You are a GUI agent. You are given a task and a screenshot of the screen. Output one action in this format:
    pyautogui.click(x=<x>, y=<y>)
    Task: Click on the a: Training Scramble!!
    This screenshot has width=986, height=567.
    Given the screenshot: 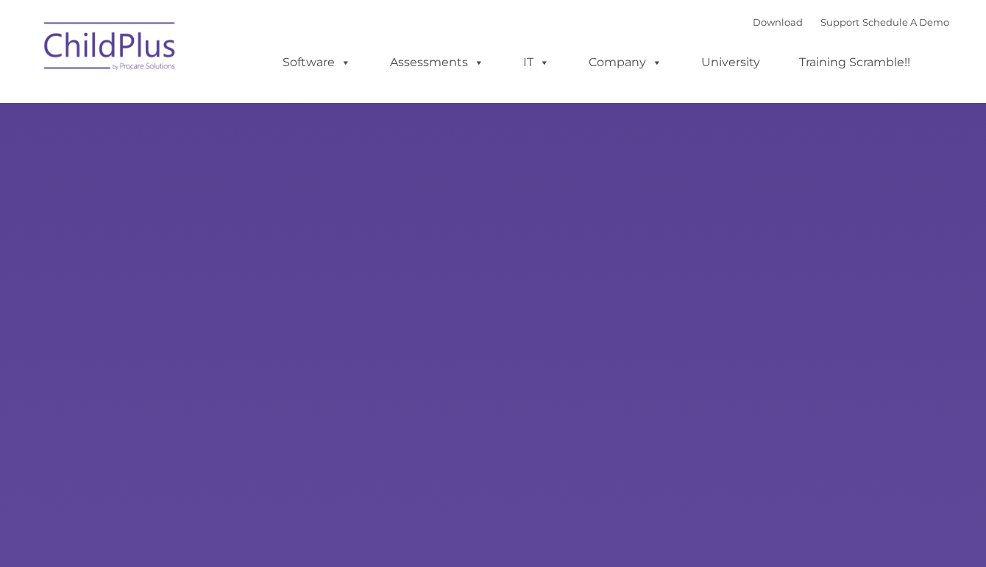 What is the action you would take?
    pyautogui.click(x=854, y=63)
    